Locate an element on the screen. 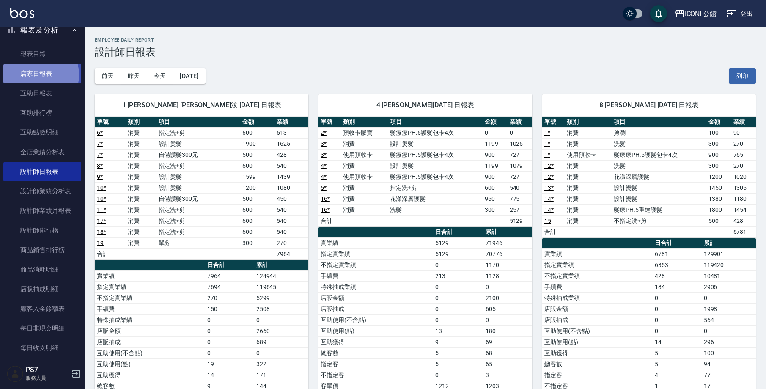 This screenshot has width=766, height=389. td: 124944 is located at coordinates (281, 276).